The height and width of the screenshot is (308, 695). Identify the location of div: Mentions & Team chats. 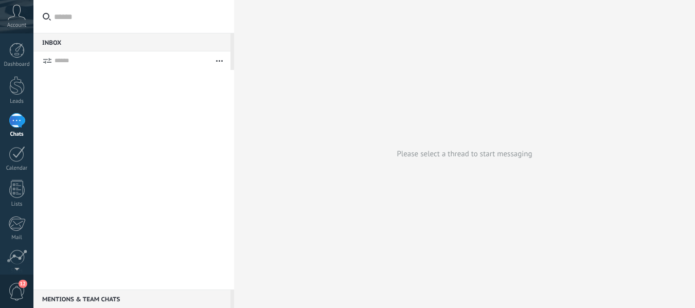
(132, 299).